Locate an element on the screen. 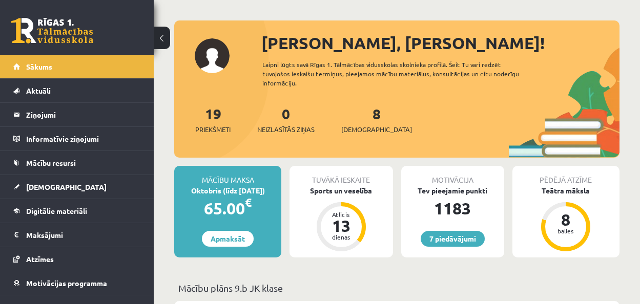 The height and width of the screenshot is (304, 640). div: Mācību maksa is located at coordinates (227, 176).